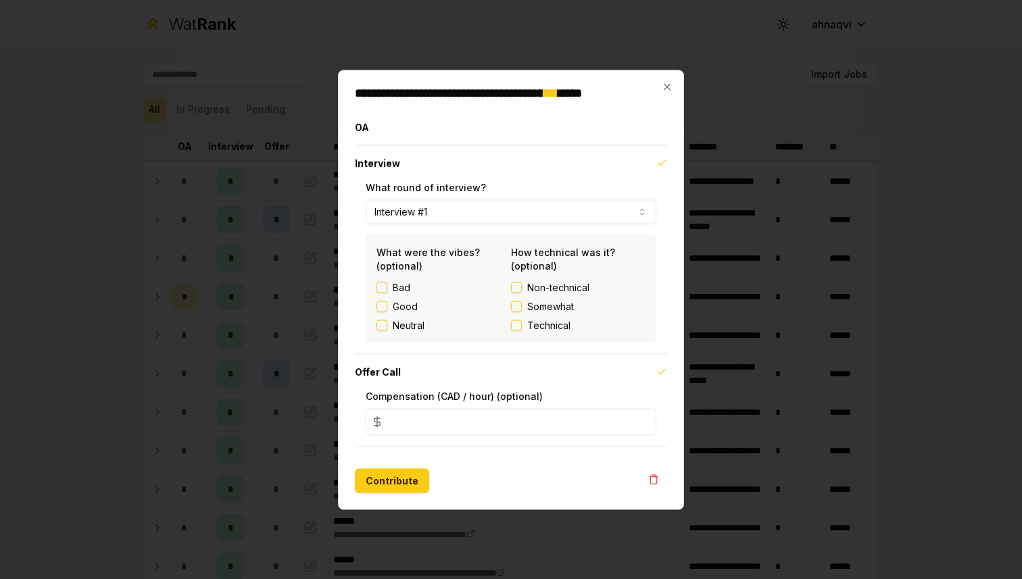 This screenshot has width=1022, height=579. Describe the element at coordinates (550, 306) in the screenshot. I see `span: Somewhat` at that location.